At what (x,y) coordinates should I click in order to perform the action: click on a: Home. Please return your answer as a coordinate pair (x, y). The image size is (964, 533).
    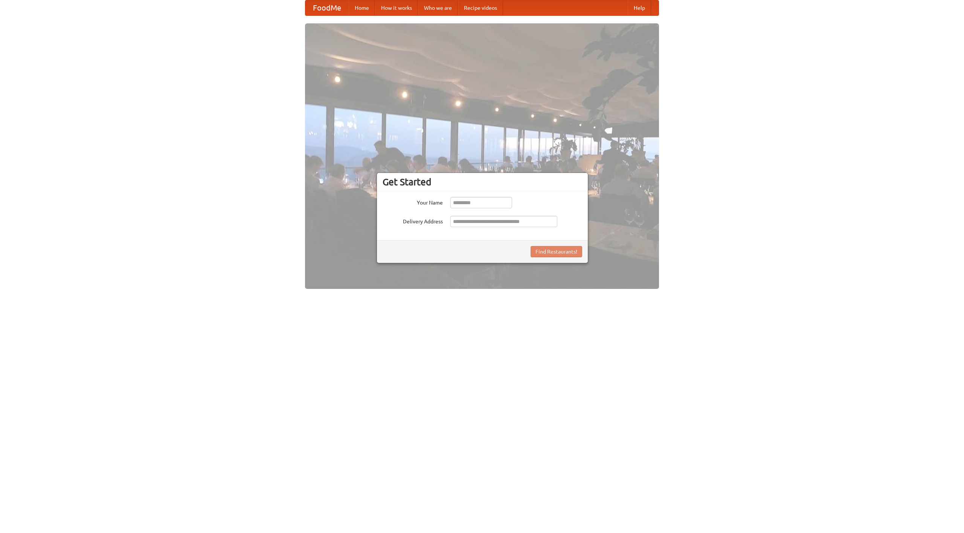
    Looking at the image, I should click on (362, 8).